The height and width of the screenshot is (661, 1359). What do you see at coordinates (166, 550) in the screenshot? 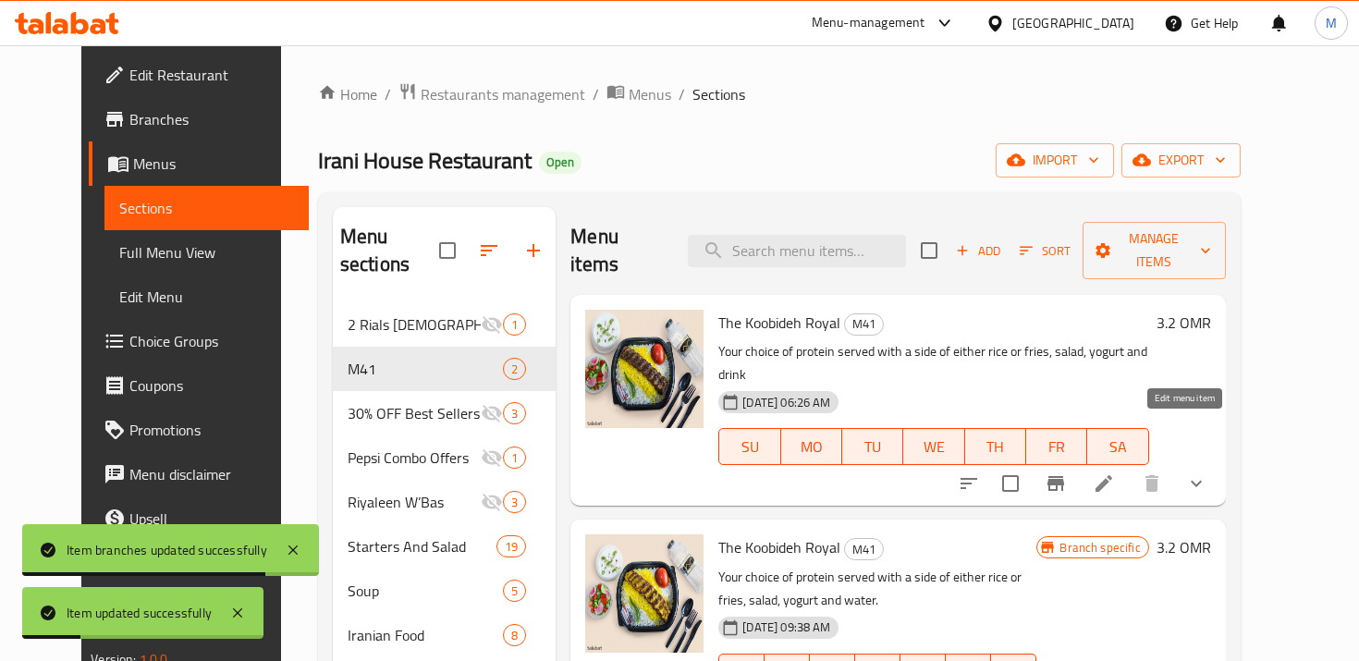
I see `div: Item branches updated successfully` at bounding box center [166, 550].